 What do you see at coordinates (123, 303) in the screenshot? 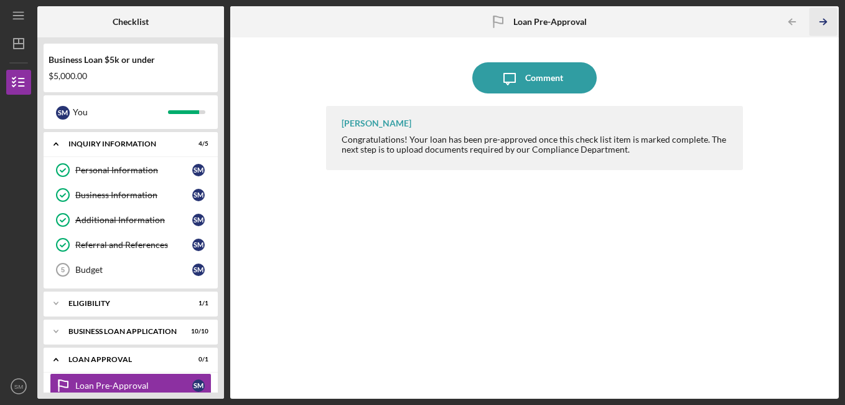
I see `div: Eligibility` at bounding box center [123, 303].